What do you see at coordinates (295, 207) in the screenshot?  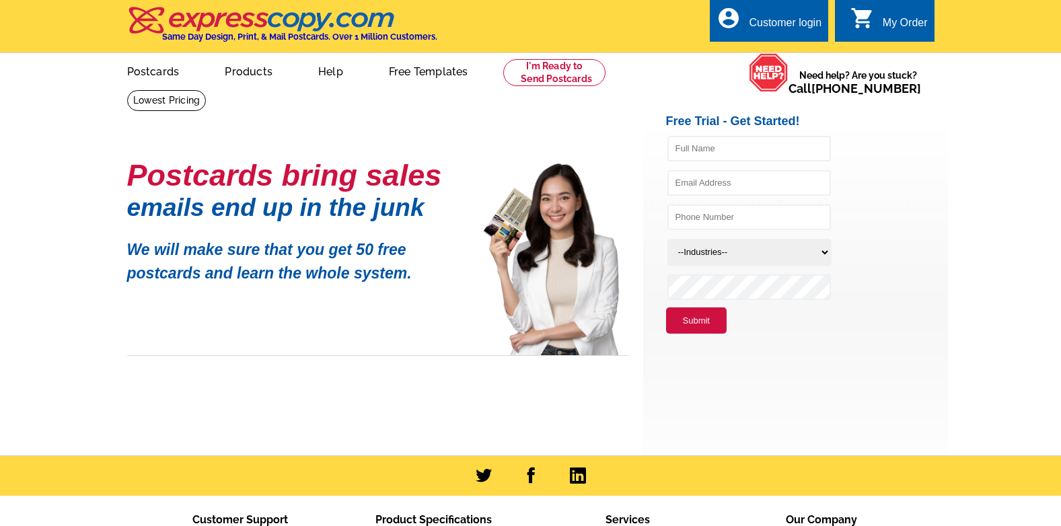 I see `h1: emails end up in the junk` at bounding box center [295, 207].